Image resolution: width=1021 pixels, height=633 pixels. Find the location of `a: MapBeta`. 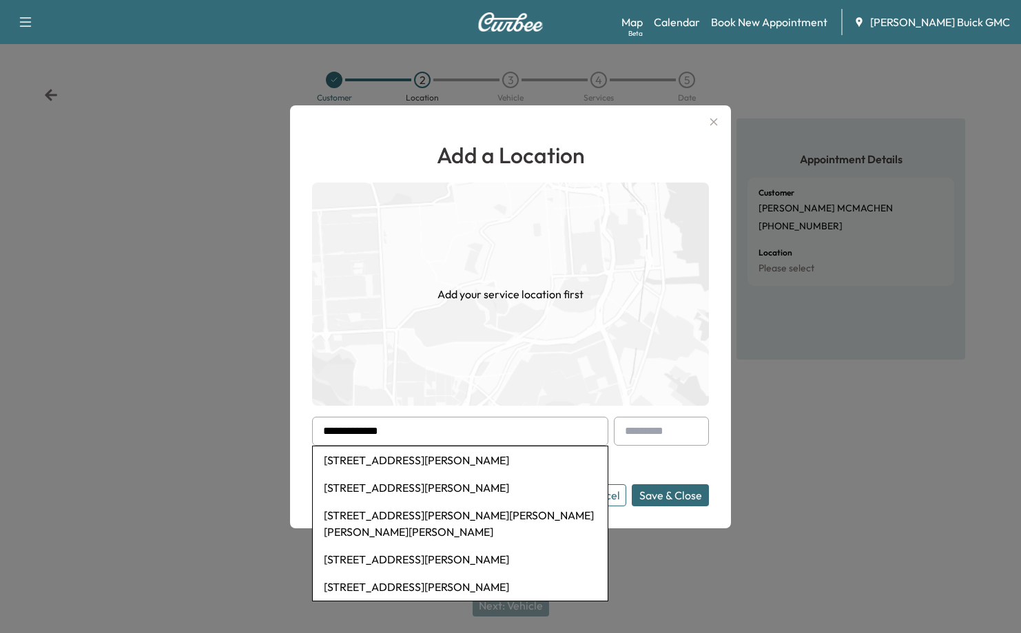

a: MapBeta is located at coordinates (632, 22).